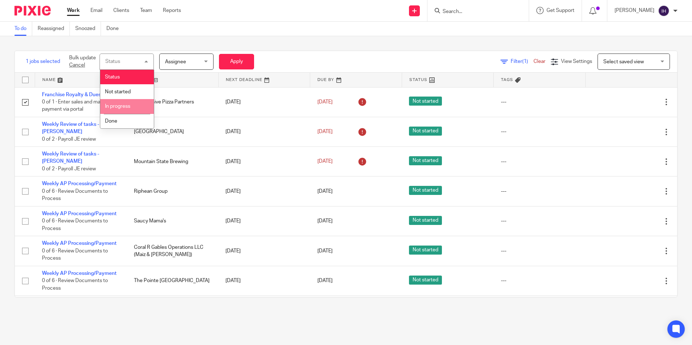 The height and width of the screenshot is (345, 692). Describe the element at coordinates (525, 61) in the screenshot. I see `span: (1)` at that location.